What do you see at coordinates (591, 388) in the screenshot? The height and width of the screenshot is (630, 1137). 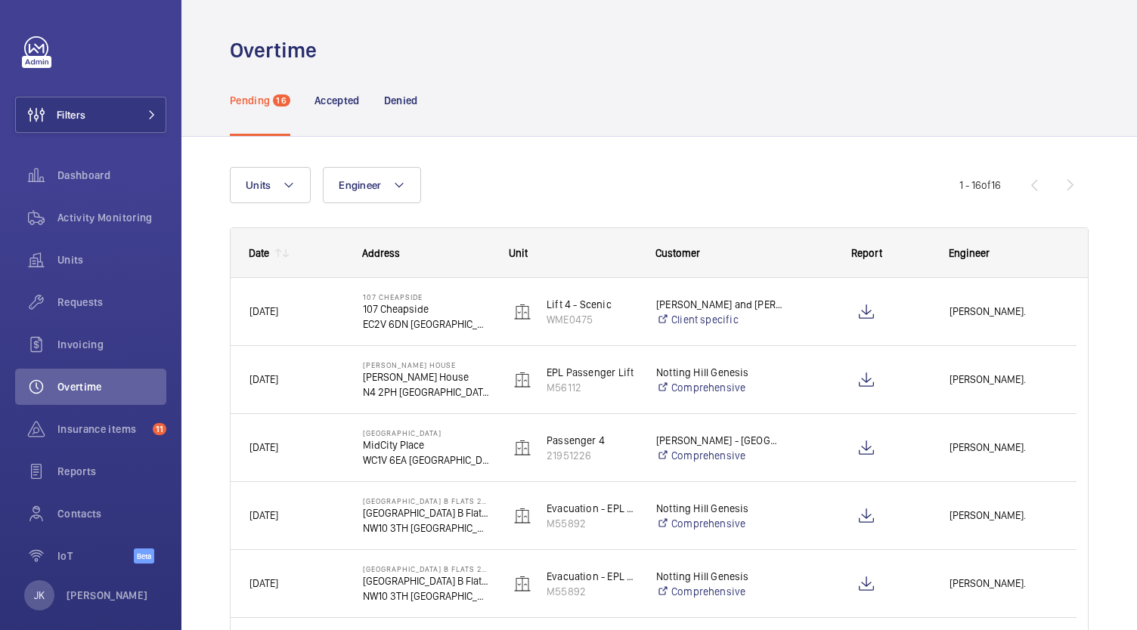 I see `p: M56112` at bounding box center [591, 388].